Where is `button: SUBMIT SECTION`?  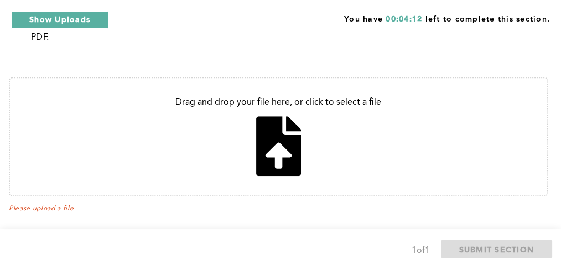
button: SUBMIT SECTION is located at coordinates (497, 249).